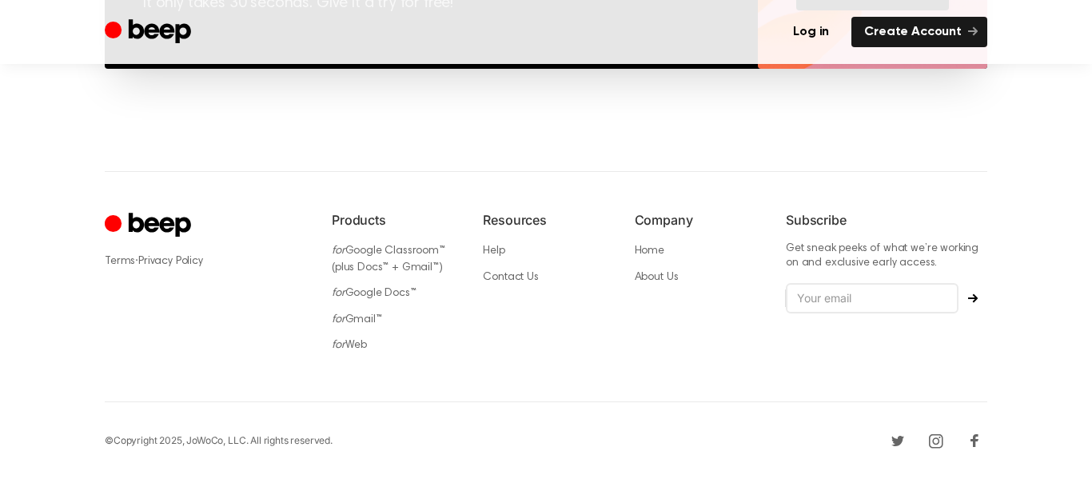 The height and width of the screenshot is (479, 1092). I want to click on button: Subscribe, so click(973, 298).